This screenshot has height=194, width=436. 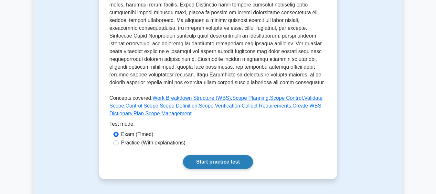 I want to click on label: Exam (Timed), so click(x=137, y=134).